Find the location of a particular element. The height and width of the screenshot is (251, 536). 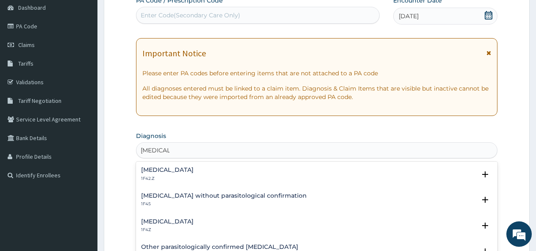

div: Minimize live chat window is located at coordinates (149, 14).